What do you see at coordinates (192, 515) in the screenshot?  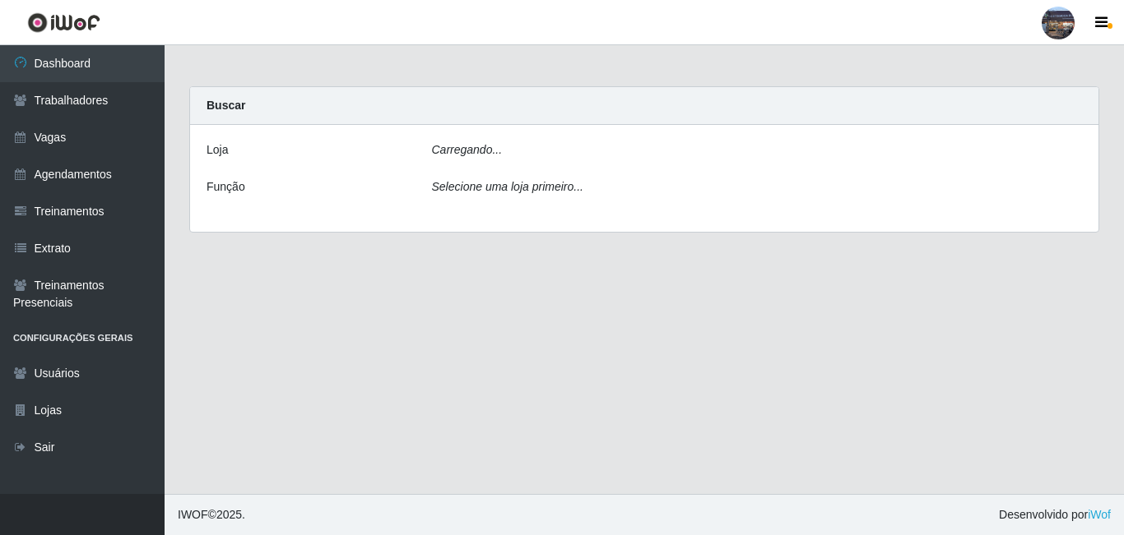 I see `span: IWOF` at bounding box center [192, 515].